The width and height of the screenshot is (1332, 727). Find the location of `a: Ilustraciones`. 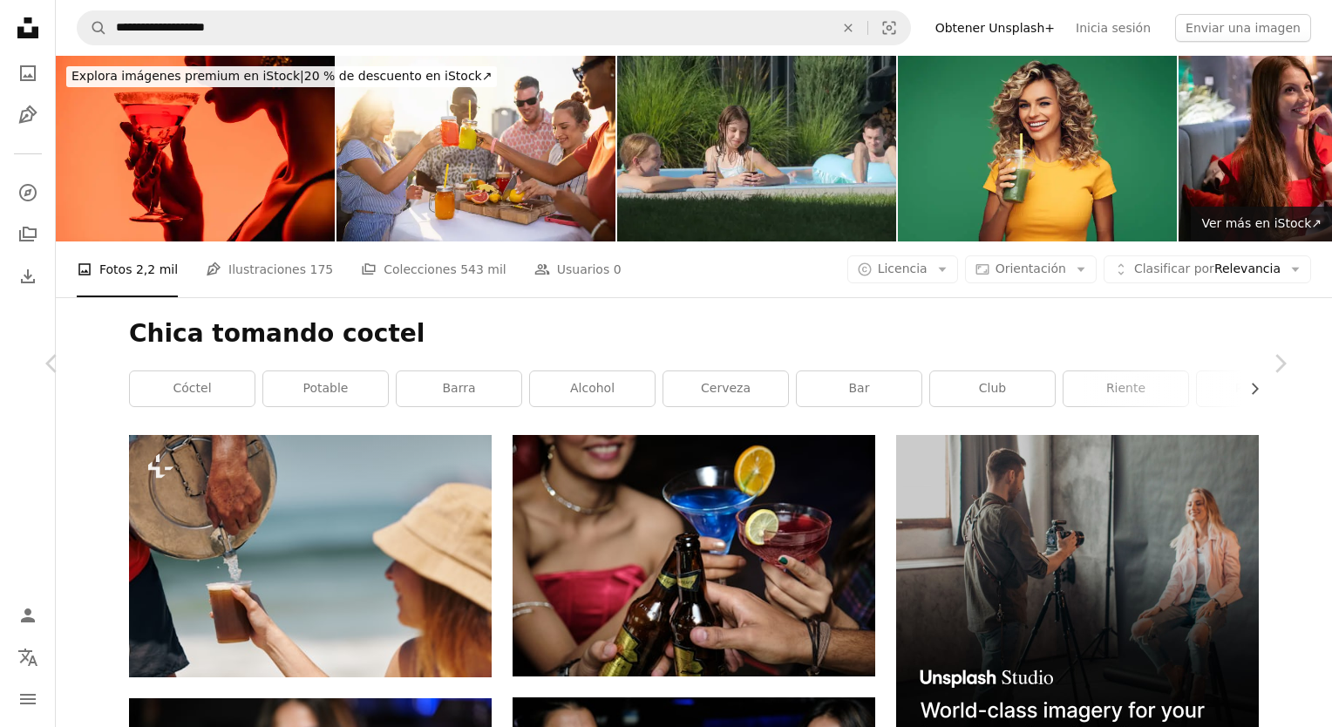

a: Ilustraciones is located at coordinates (28, 115).